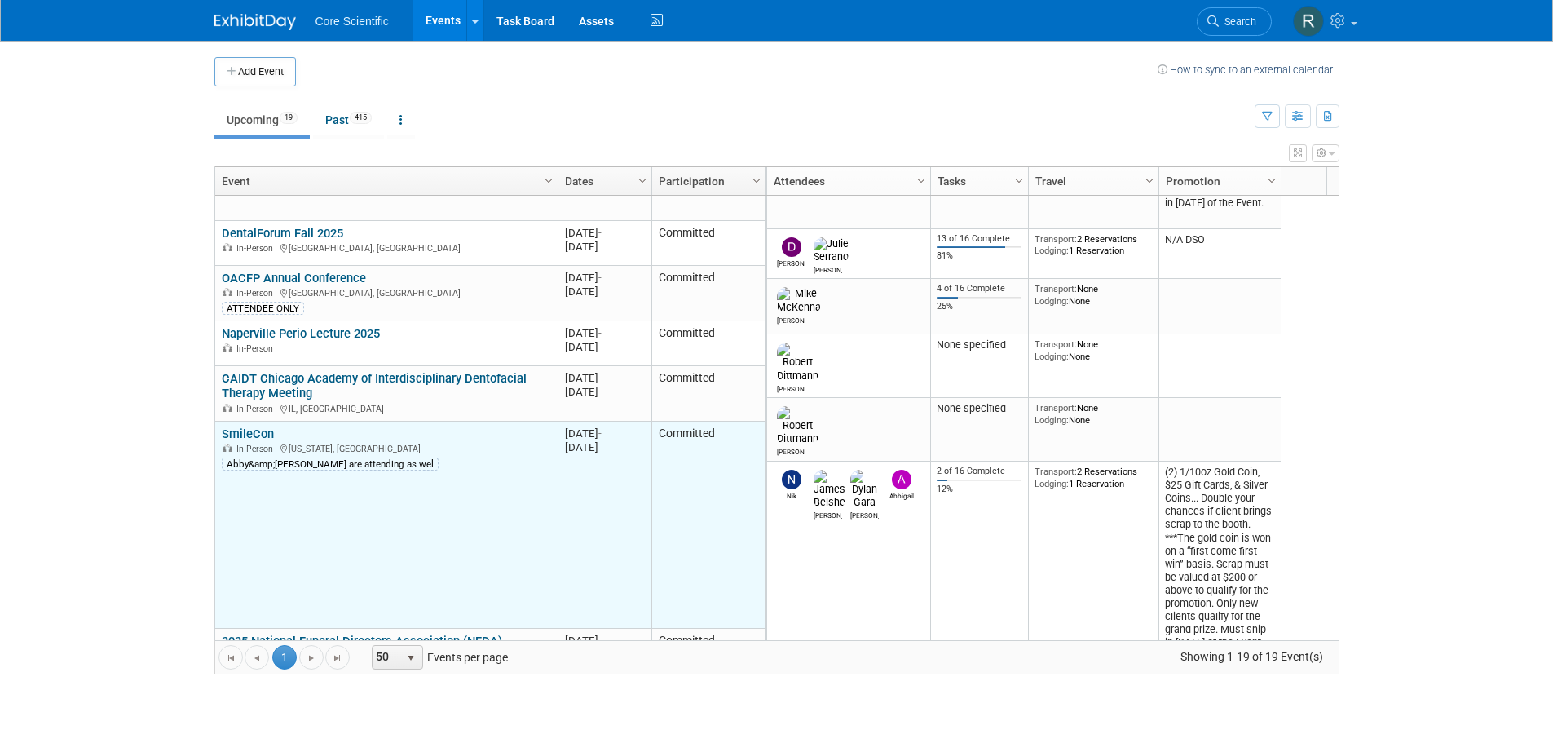 Image resolution: width=1553 pixels, height=743 pixels. Describe the element at coordinates (301, 333) in the screenshot. I see `a: Naperville Perio Lecture 2025` at that location.